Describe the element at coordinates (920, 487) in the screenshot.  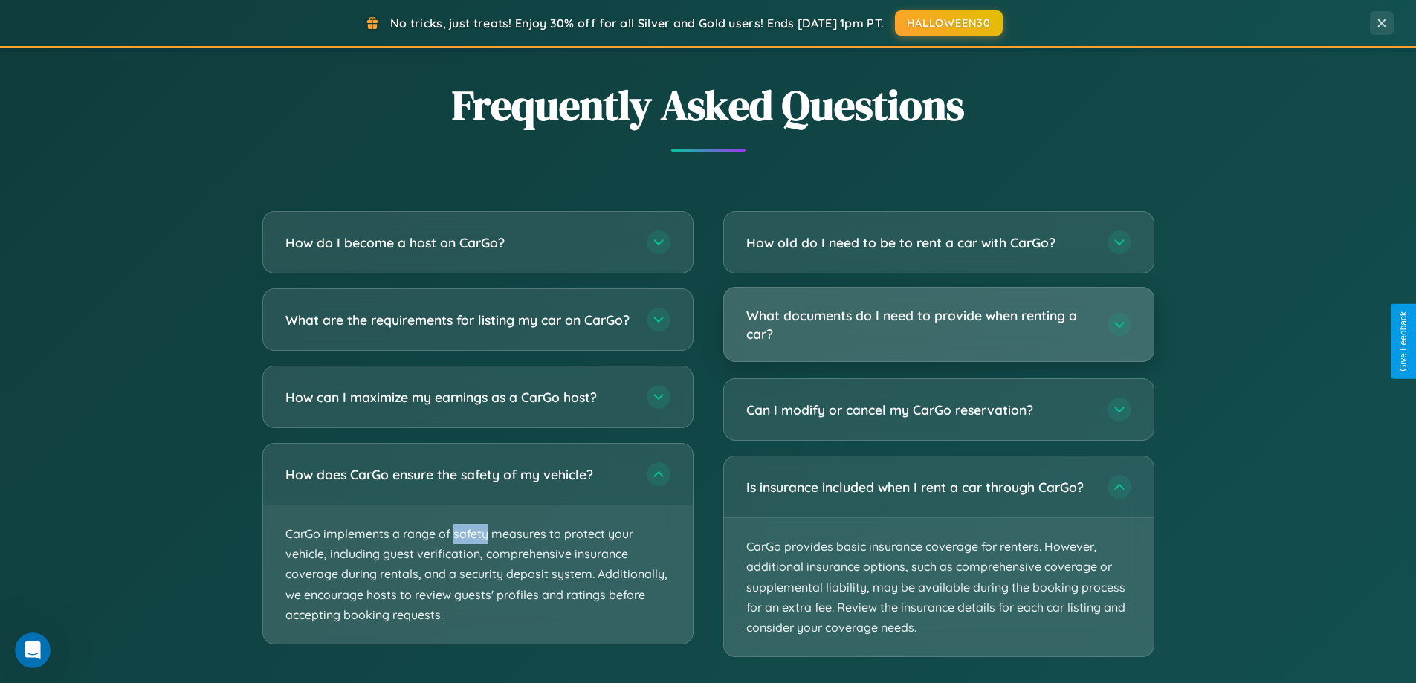
I see `h3: Is insurance included when I rent a car through CarGo?` at that location.